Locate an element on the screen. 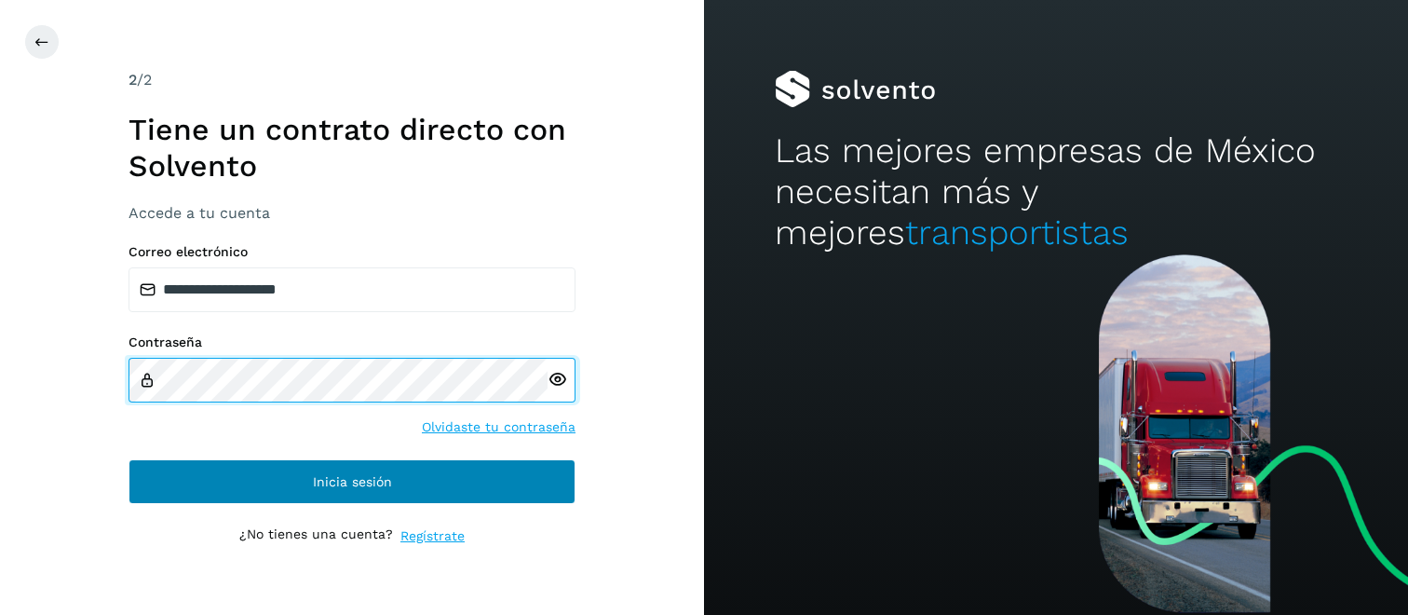 The width and height of the screenshot is (1408, 615). button: Inicia sesión is located at coordinates (352, 482).